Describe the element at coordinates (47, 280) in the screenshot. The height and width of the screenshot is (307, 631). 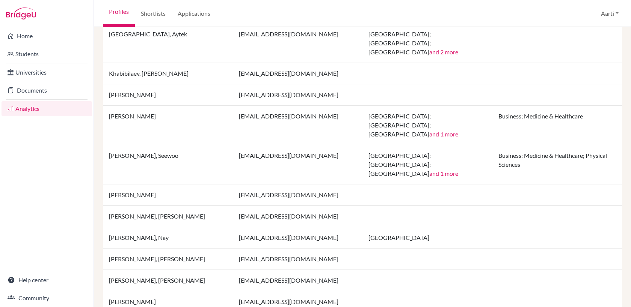
I see `a: Help center` at that location.